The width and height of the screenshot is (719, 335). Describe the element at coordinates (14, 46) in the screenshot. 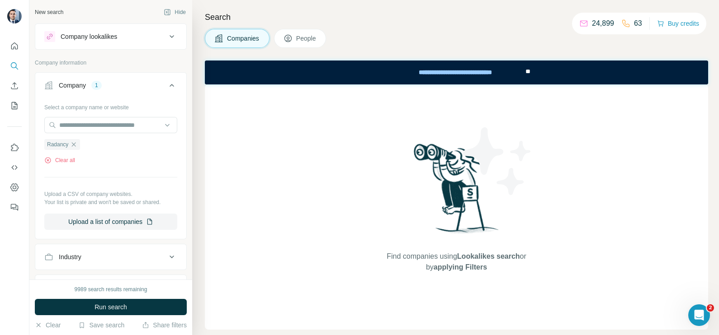

I see `button: Quick start` at that location.